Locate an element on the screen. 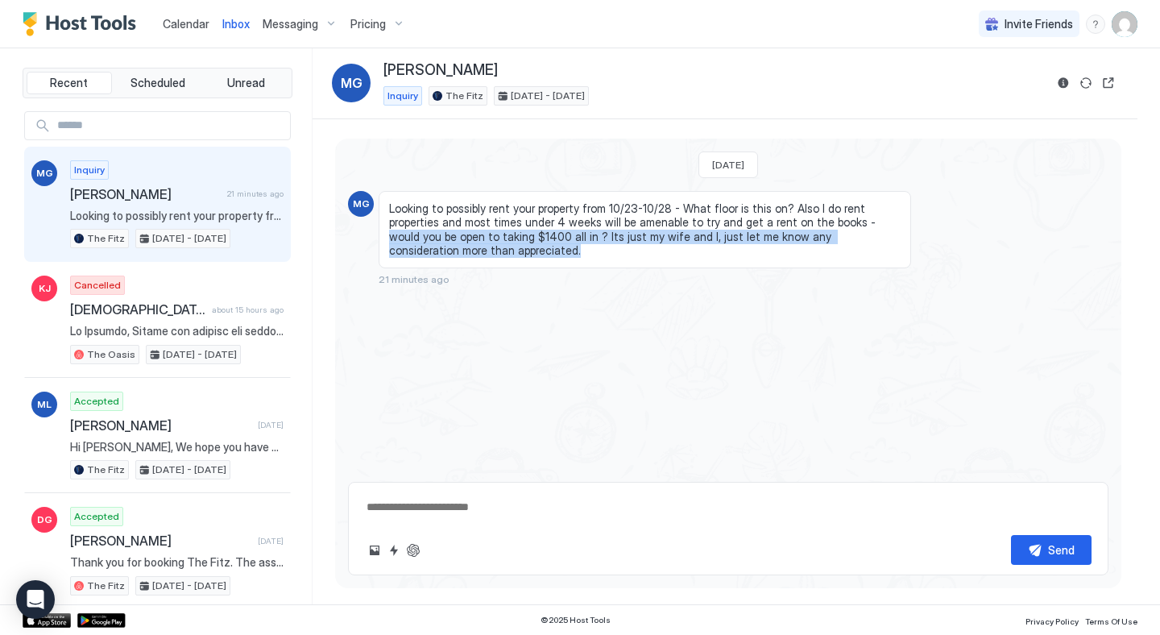 The height and width of the screenshot is (635, 1160). a: Inbox is located at coordinates (236, 23).